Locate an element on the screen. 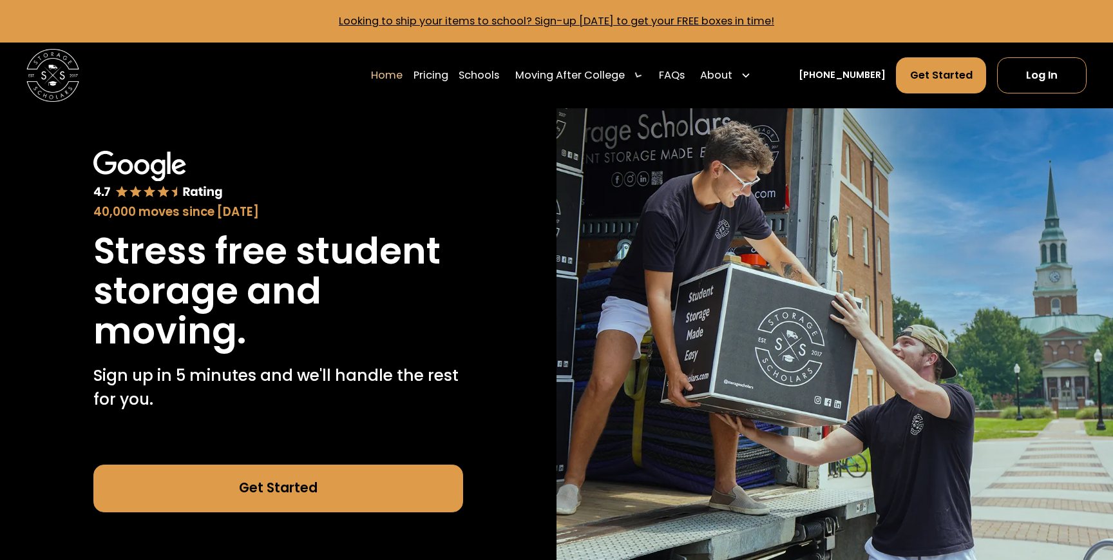 Image resolution: width=1113 pixels, height=560 pixels. div: About is located at coordinates (716, 75).